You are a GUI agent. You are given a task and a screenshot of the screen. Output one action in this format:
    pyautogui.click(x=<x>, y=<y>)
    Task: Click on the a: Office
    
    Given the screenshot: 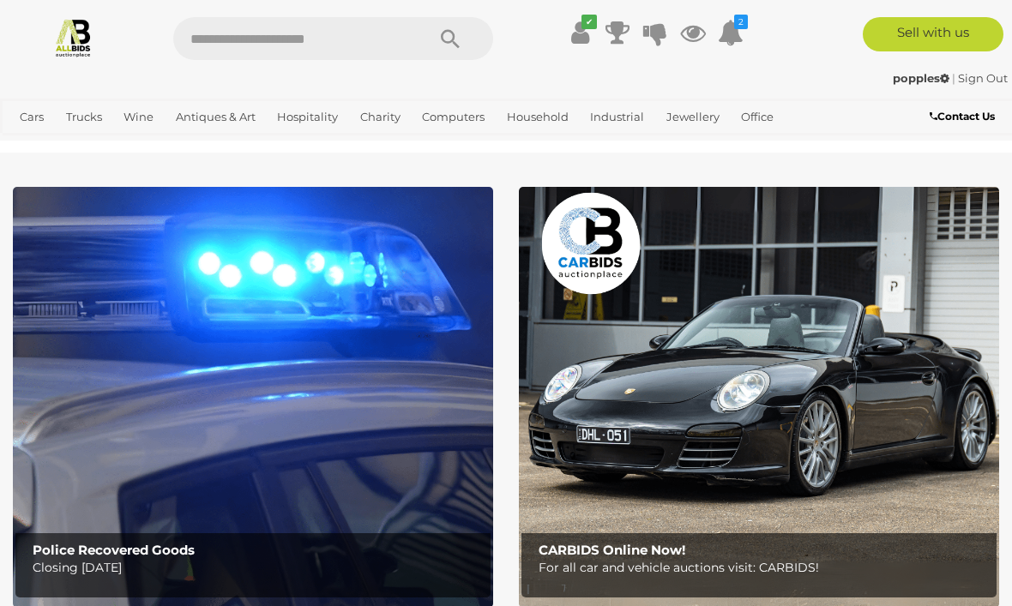 What is the action you would take?
    pyautogui.click(x=757, y=117)
    